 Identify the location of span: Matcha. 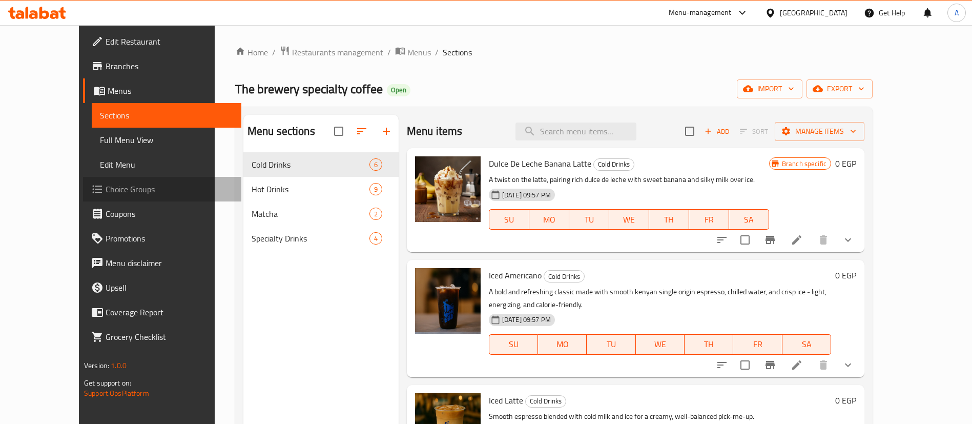
(310, 214).